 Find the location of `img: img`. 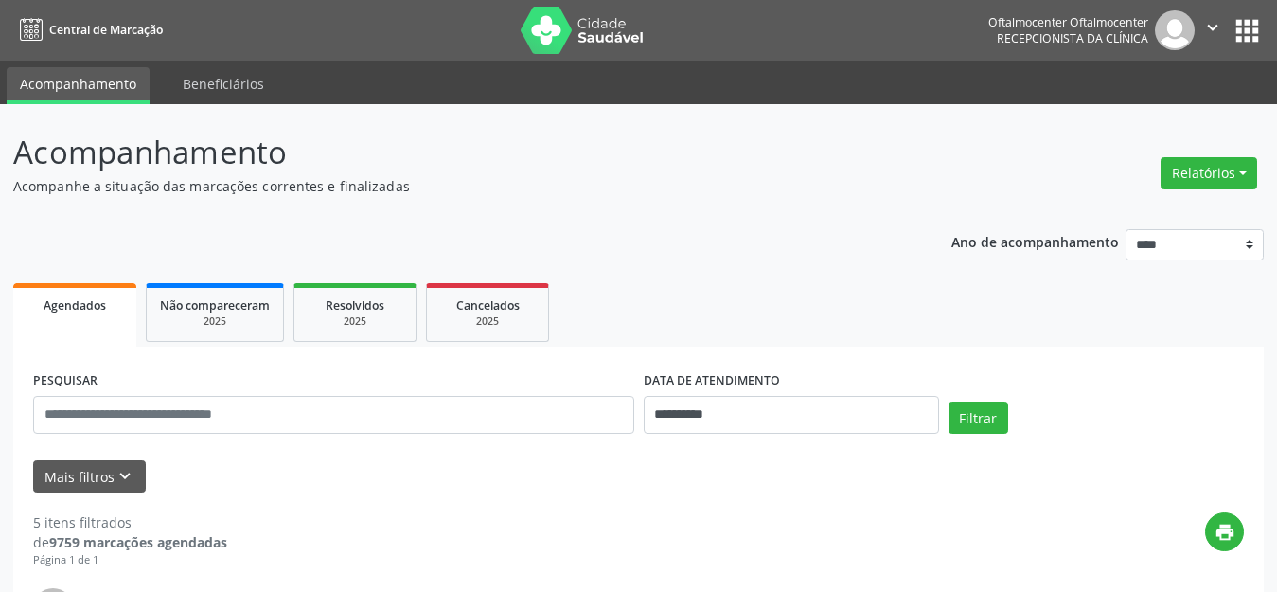

img: img is located at coordinates (1175, 30).